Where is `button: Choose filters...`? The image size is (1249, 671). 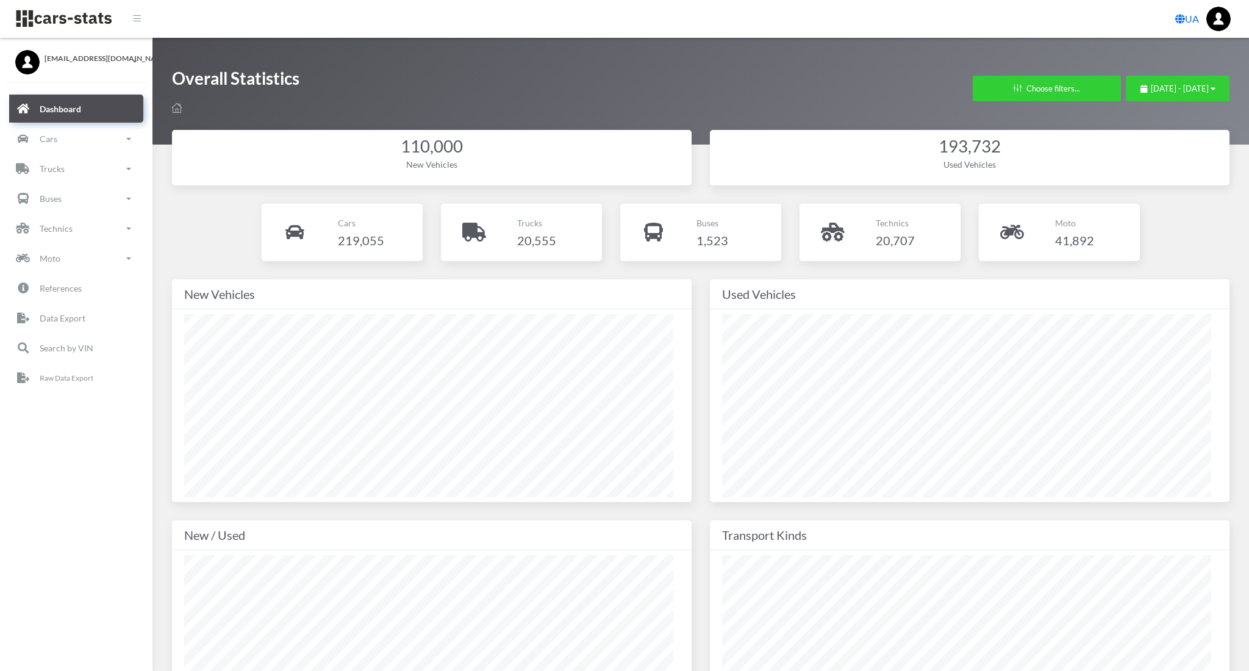 button: Choose filters... is located at coordinates (1046, 88).